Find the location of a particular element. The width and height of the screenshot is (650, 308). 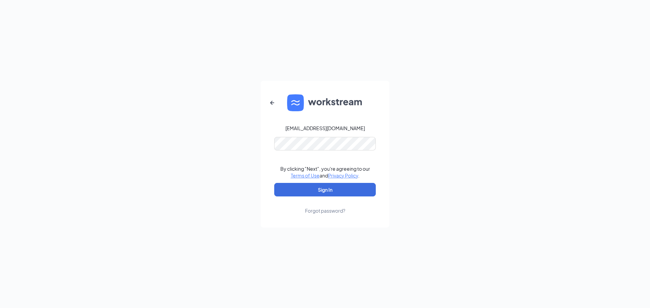

button: ArrowLeftNew is located at coordinates (272, 103).